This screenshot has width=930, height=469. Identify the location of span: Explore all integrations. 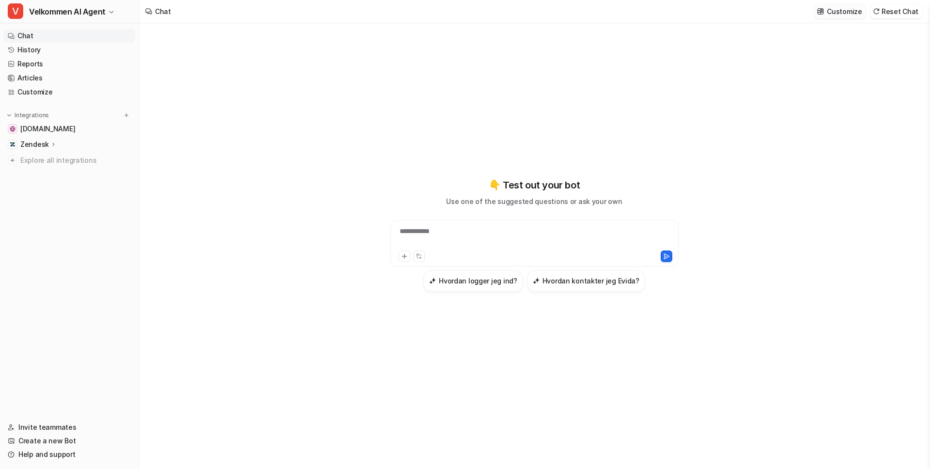
(76, 160).